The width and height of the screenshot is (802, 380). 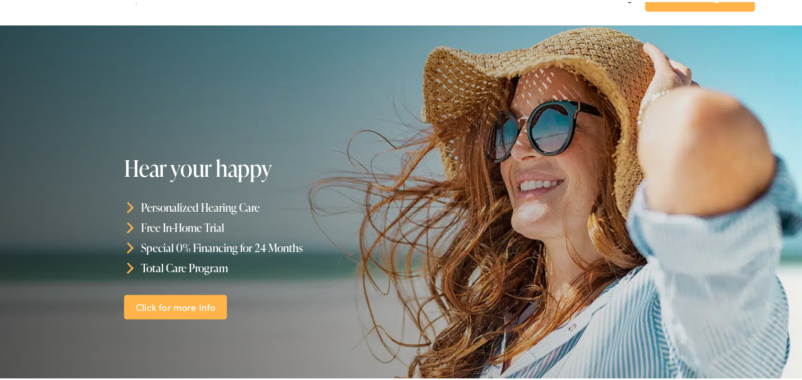 I want to click on li: Personalized Hearing Care, so click(x=264, y=205).